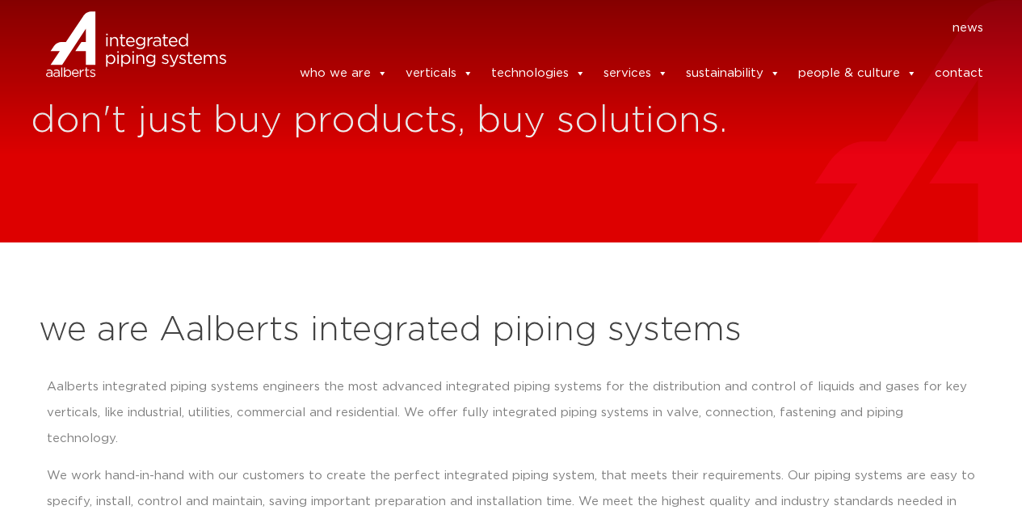 The height and width of the screenshot is (510, 1022). Describe the element at coordinates (343, 74) in the screenshot. I see `a: who we are` at that location.